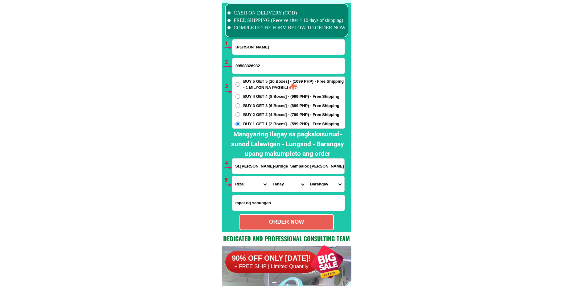 The height and width of the screenshot is (286, 573). Describe the element at coordinates (238, 114) in the screenshot. I see `input: BUY 2 GET 2 [4 Boxes] - (799 PHP) - Free Shipping` at that location.